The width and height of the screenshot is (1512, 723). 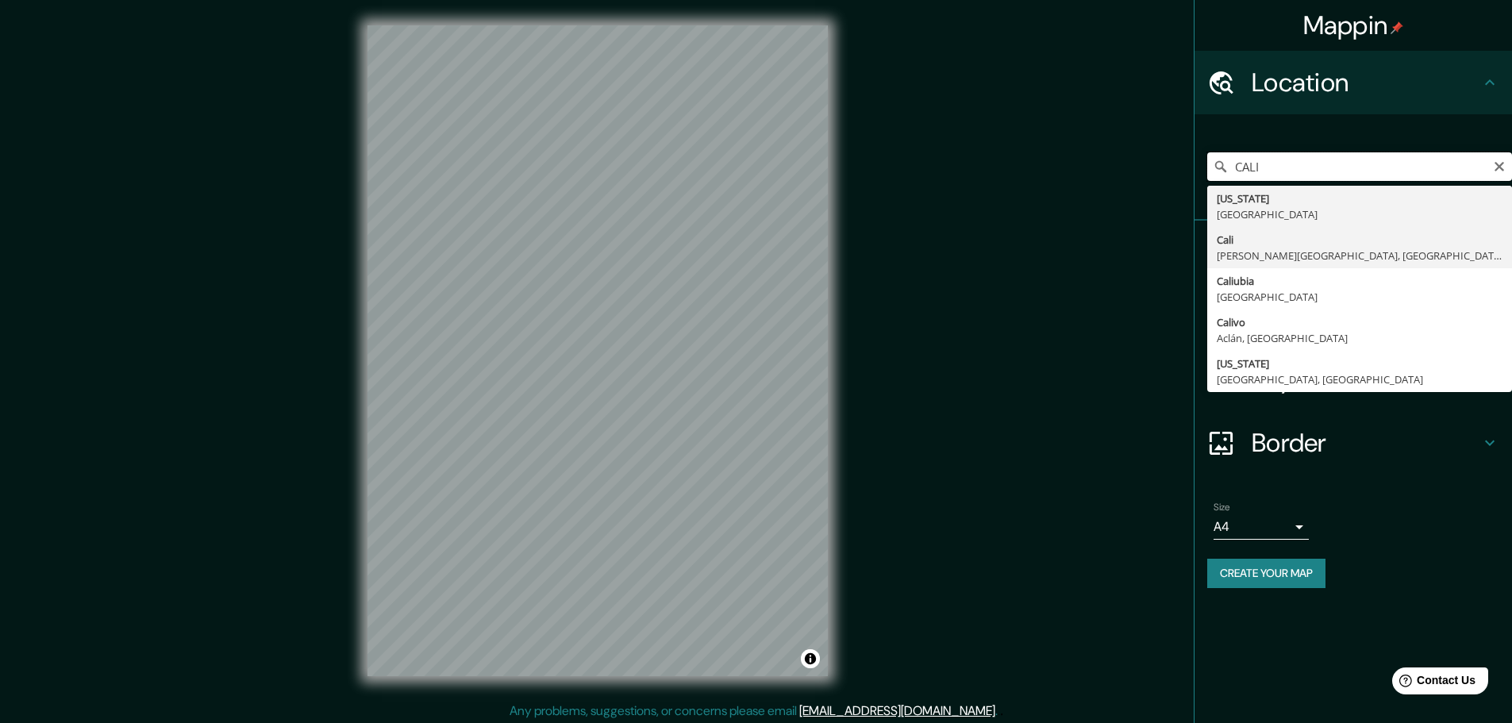 I want to click on div: Calivo, so click(x=1360, y=322).